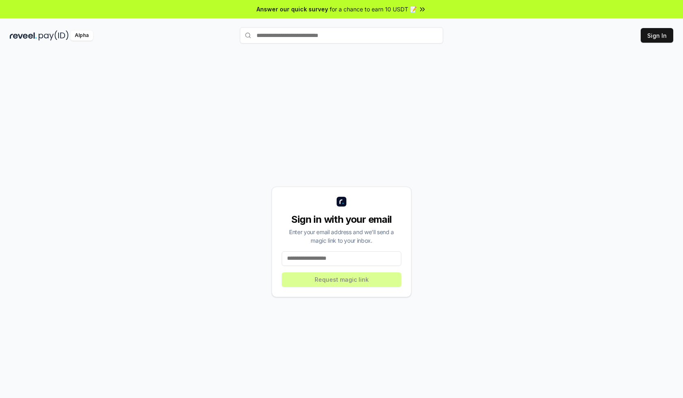  What do you see at coordinates (342, 202) in the screenshot?
I see `img: logo_small` at bounding box center [342, 202].